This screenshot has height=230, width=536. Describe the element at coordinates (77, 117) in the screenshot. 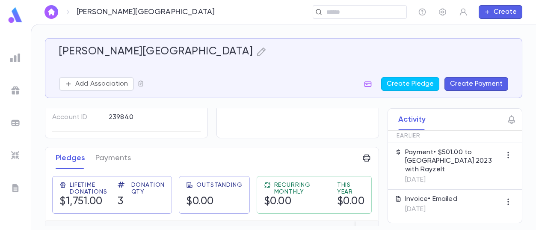

I see `p: Account ID` at that location.